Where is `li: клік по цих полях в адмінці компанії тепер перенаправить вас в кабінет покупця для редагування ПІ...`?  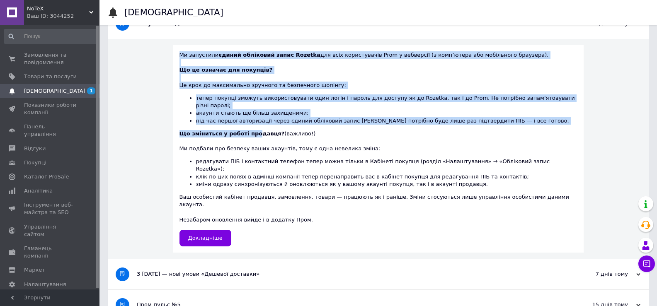 li: клік по цих полях в адмінці компанії тепер перенаправить вас в кабінет покупця для редагування ПІ... is located at coordinates (387, 177).